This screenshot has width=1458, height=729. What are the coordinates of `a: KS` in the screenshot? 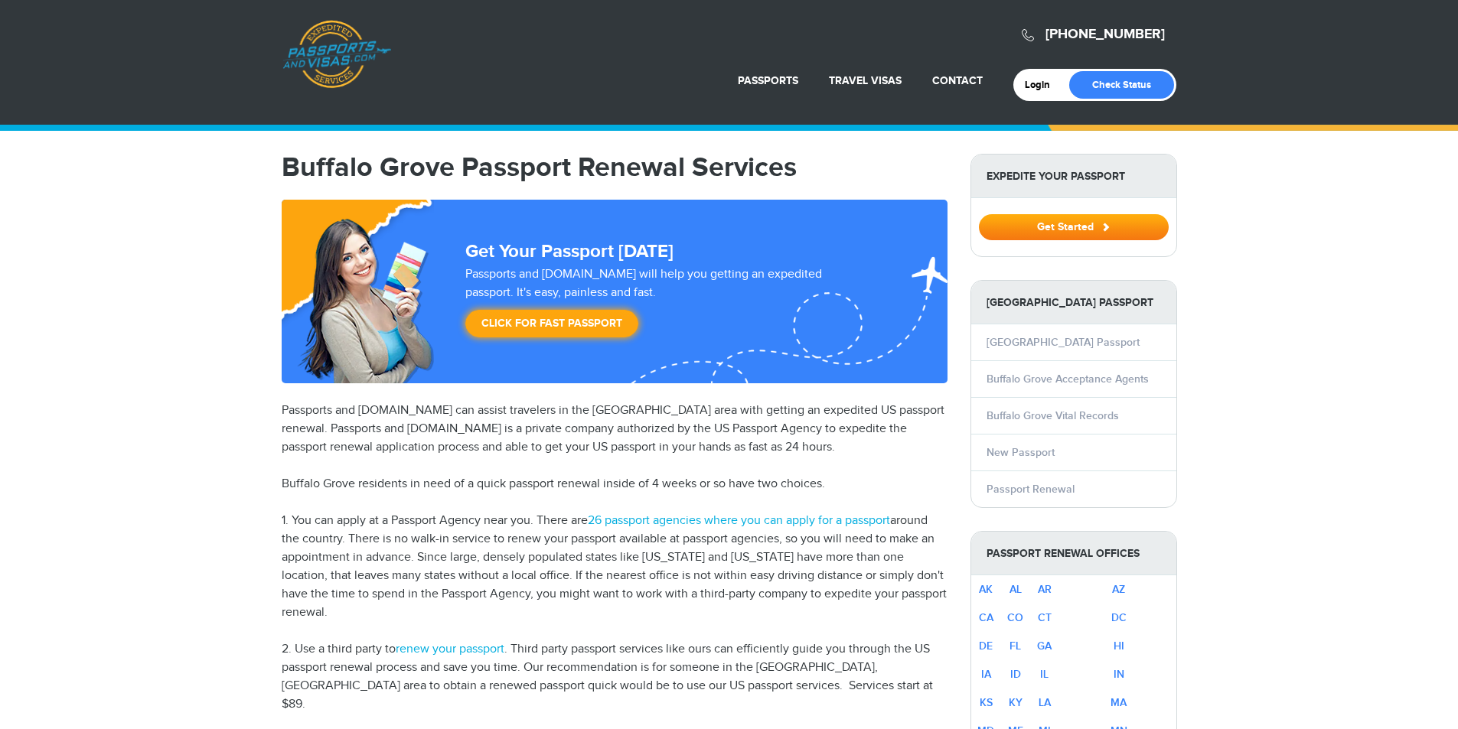 It's located at (986, 703).